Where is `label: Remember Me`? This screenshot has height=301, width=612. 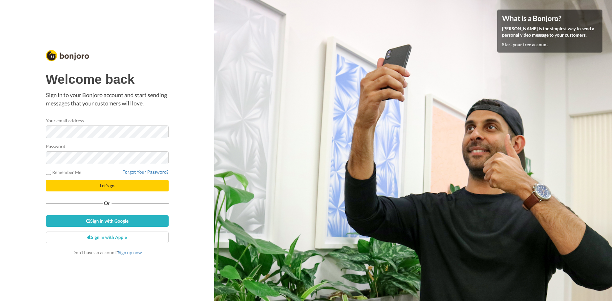 label: Remember Me is located at coordinates (64, 172).